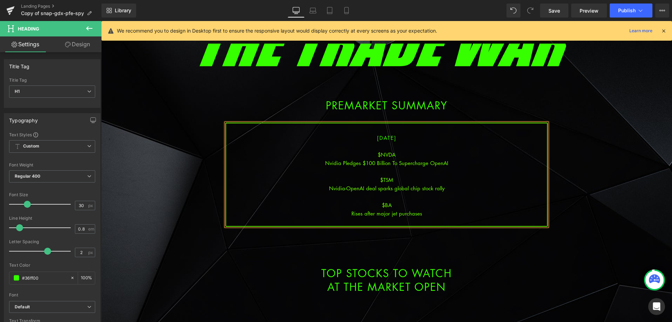 The height and width of the screenshot is (322, 672). What do you see at coordinates (91, 229) in the screenshot?
I see `span: em` at bounding box center [91, 229].